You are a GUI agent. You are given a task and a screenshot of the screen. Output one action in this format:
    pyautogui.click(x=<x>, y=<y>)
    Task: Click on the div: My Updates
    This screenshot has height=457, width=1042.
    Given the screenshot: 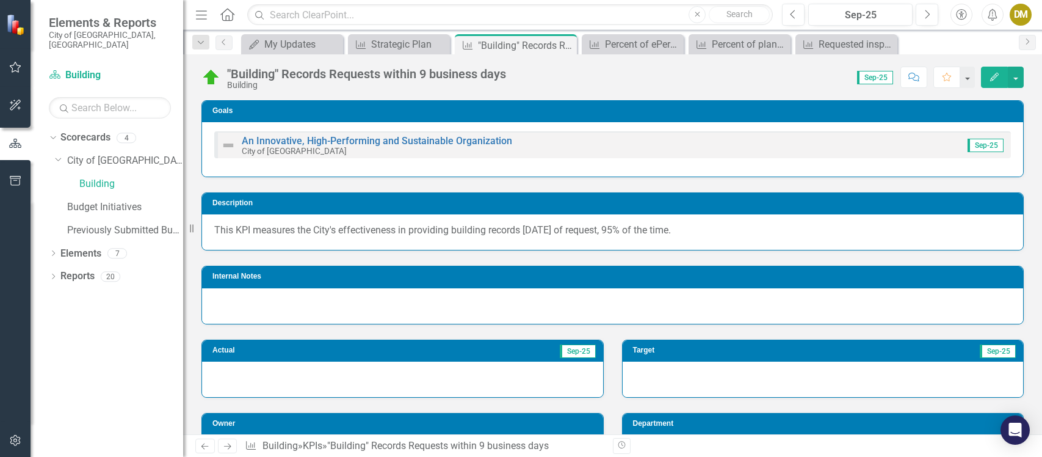 What is the action you would take?
    pyautogui.click(x=302, y=44)
    